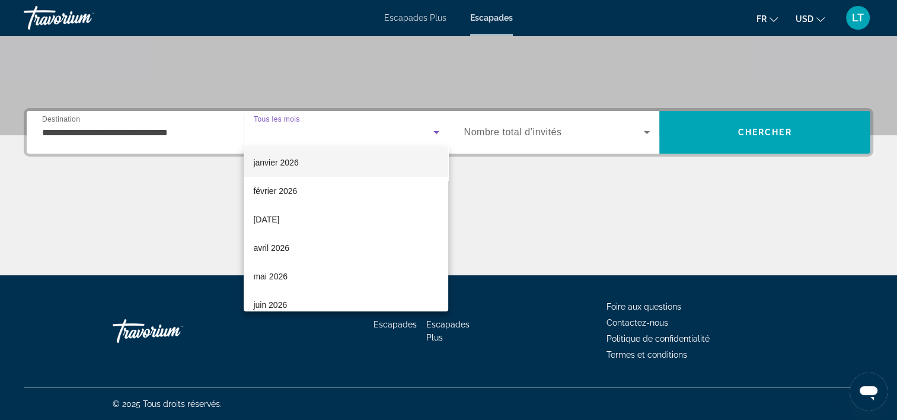  What do you see at coordinates (270, 305) in the screenshot?
I see `font: juin 2026` at bounding box center [270, 305].